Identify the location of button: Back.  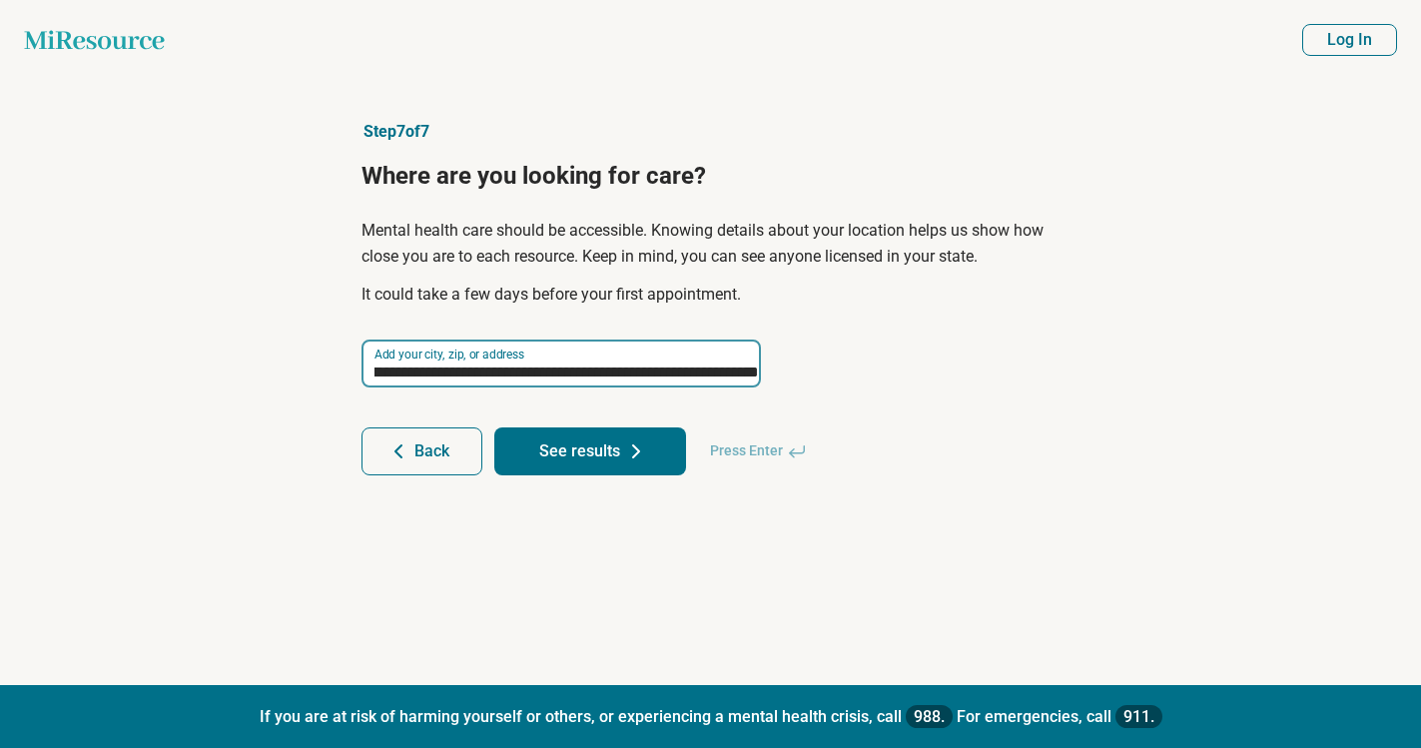
(421, 451).